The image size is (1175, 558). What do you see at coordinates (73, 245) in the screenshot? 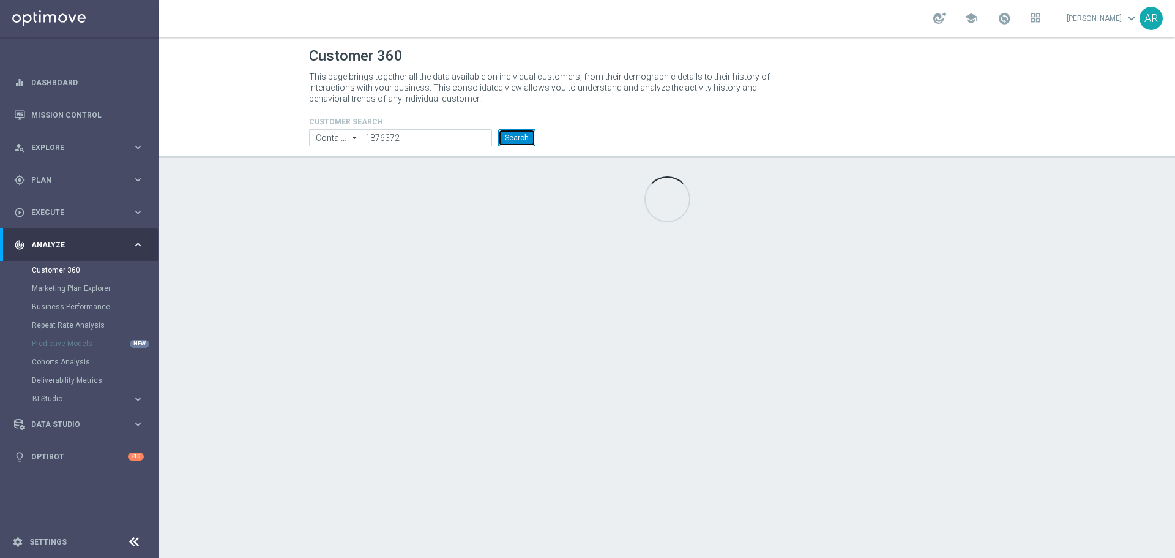
I see `div: Analyze` at bounding box center [73, 245].